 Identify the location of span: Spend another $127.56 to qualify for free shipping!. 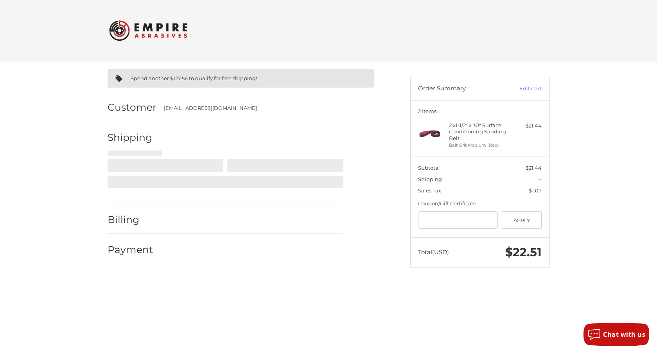
(194, 78).